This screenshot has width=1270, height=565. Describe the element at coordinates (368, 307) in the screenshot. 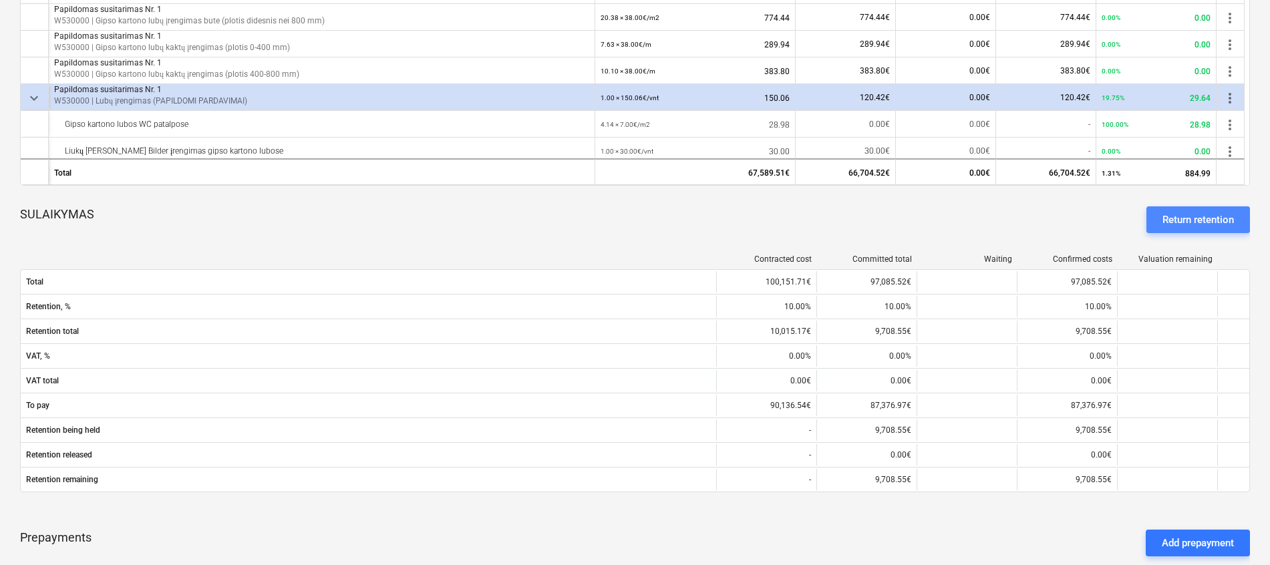

I see `span: Retention, %` at that location.